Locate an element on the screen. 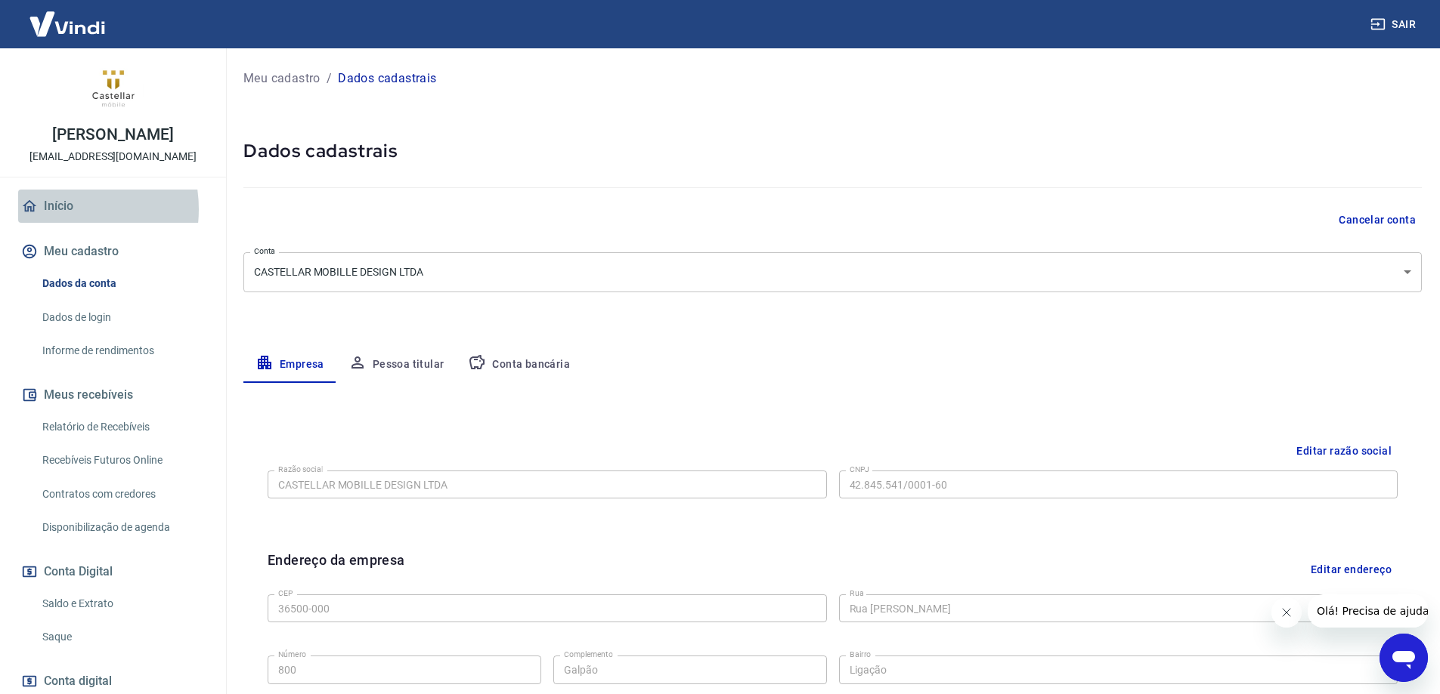  a: Saldo e Extrato is located at coordinates (122, 604).